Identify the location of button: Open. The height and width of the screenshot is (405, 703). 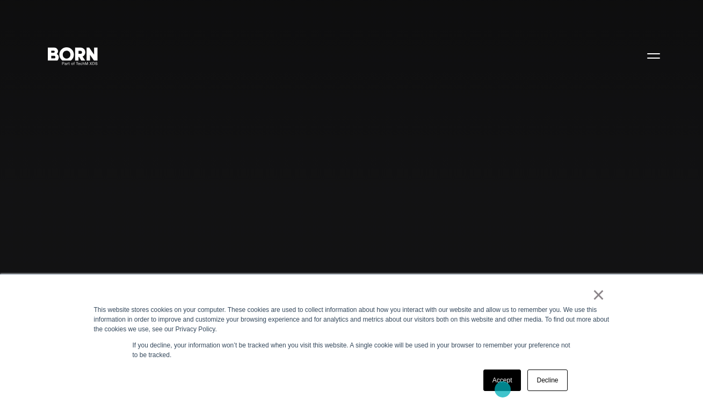
(654, 55).